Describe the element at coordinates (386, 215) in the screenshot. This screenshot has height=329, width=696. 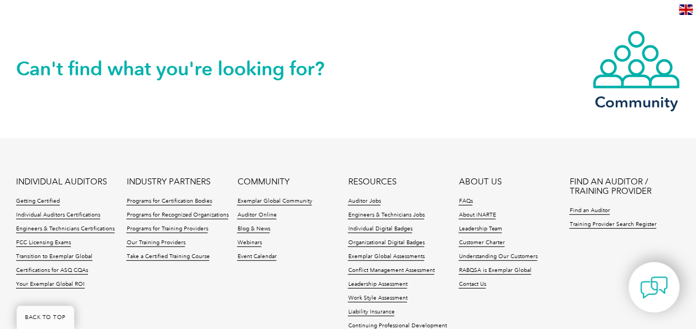
I see `a: Engineers & Technicians Jobs` at that location.